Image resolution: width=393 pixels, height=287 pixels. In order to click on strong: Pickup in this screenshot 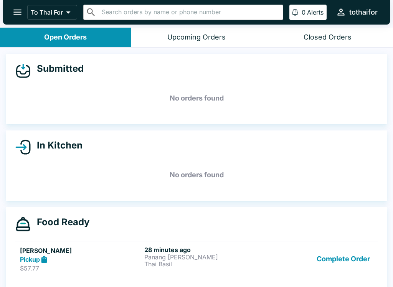, I will do `click(30, 259)`.